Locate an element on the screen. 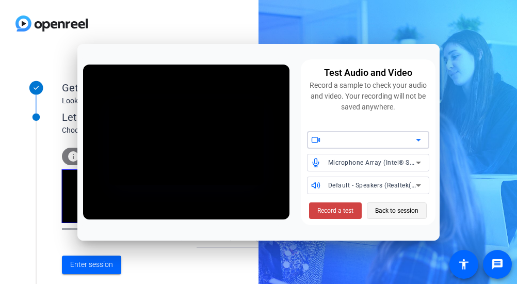  div: Record a sample to check your audio and video. Your recording will not be saved anywhere. is located at coordinates (368, 96).